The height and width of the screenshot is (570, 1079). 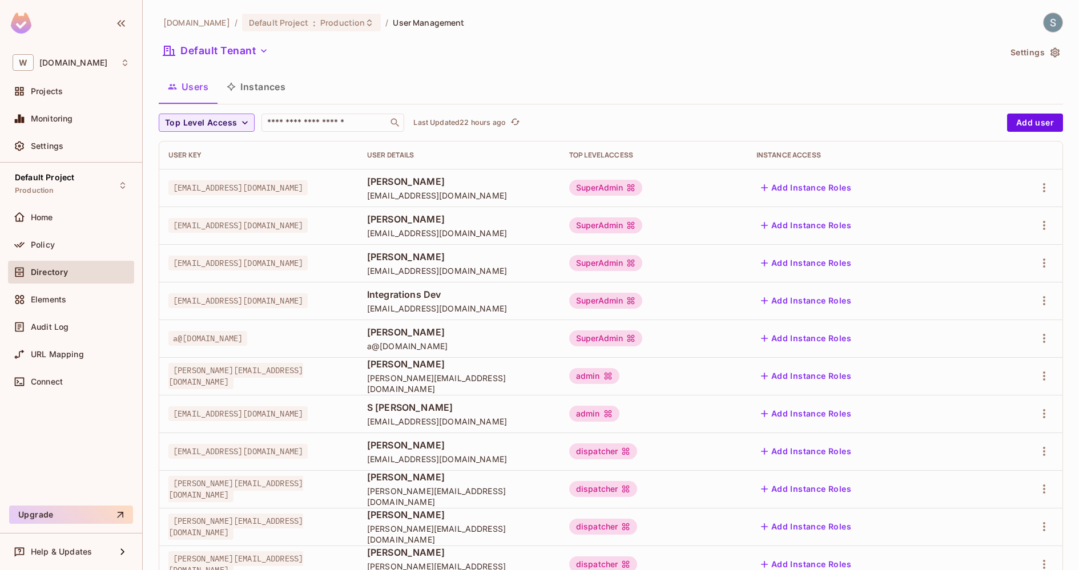 I want to click on button: Settings, so click(x=1035, y=53).